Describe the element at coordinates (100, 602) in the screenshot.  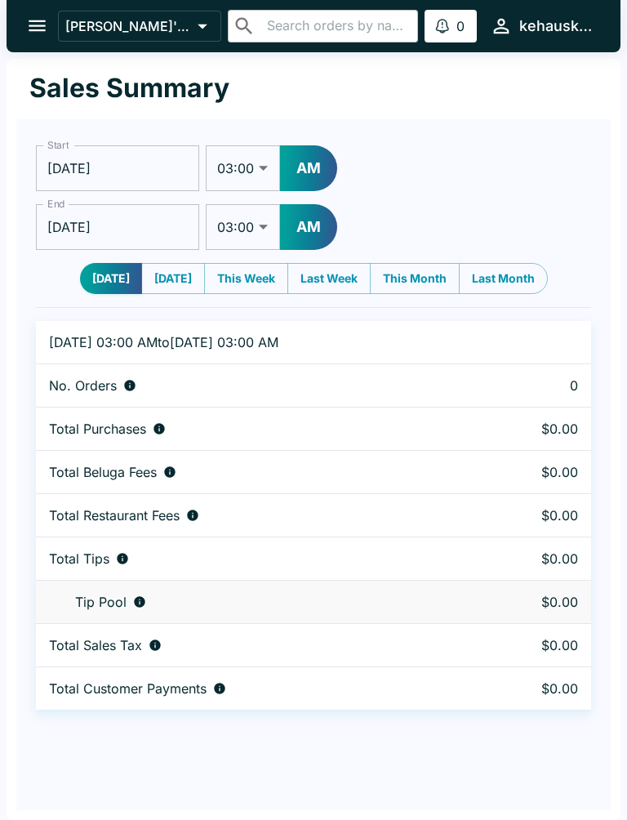
I see `p: Tip Pool` at that location.